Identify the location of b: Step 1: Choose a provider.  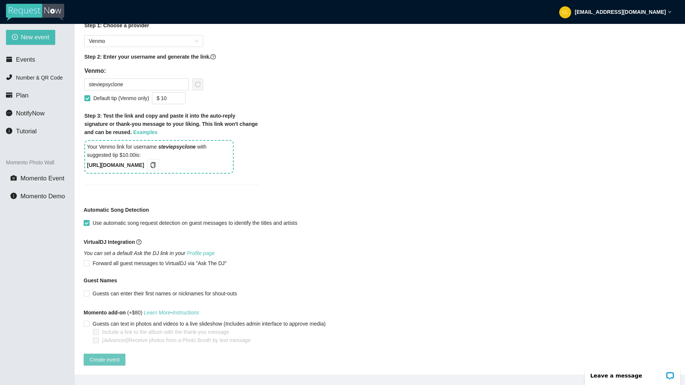
(116, 25).